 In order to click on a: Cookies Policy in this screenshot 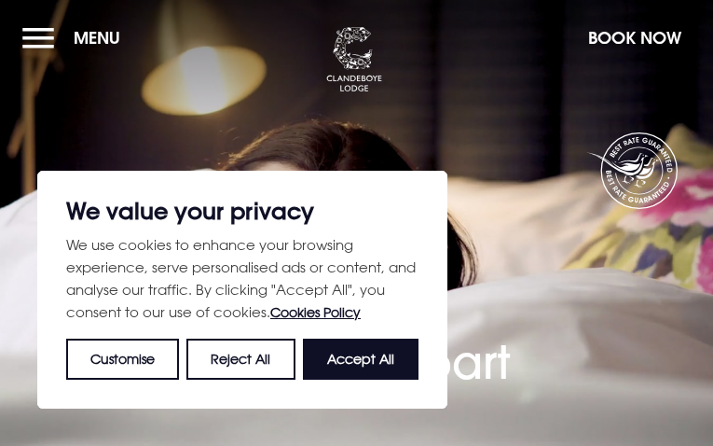, I will do `click(315, 311)`.